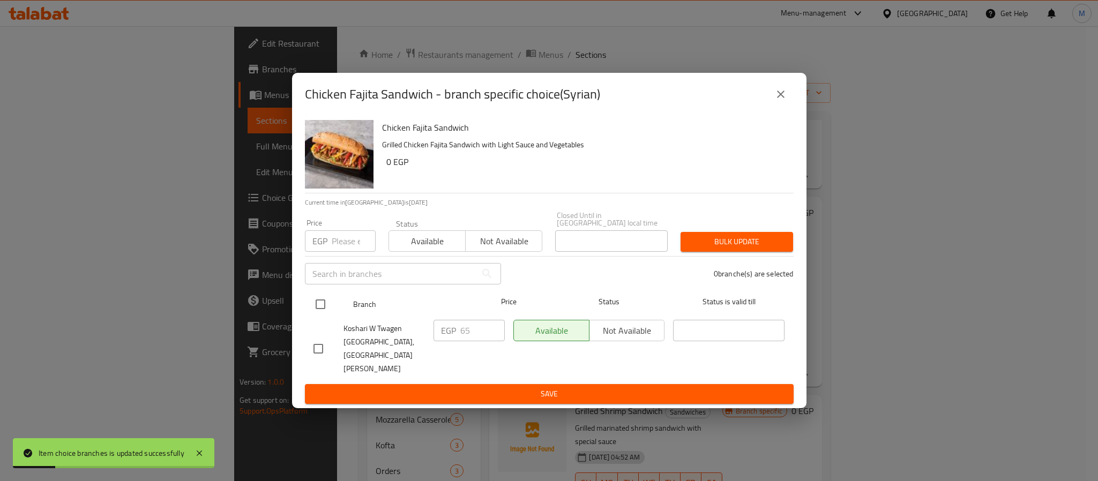 The height and width of the screenshot is (481, 1098). What do you see at coordinates (586, 162) in the screenshot?
I see `h6: 0 EGP` at bounding box center [586, 162].